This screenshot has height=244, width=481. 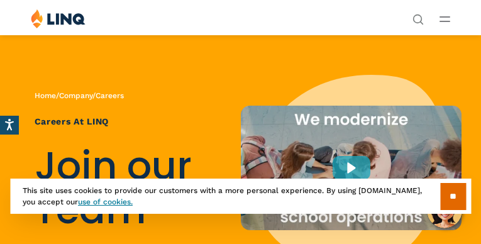 What do you see at coordinates (105, 202) in the screenshot?
I see `a: use of cookies.` at bounding box center [105, 202].